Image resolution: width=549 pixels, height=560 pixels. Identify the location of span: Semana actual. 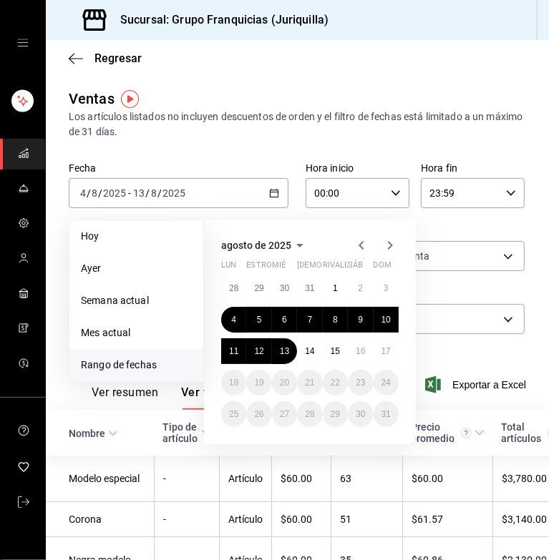
(136, 301).